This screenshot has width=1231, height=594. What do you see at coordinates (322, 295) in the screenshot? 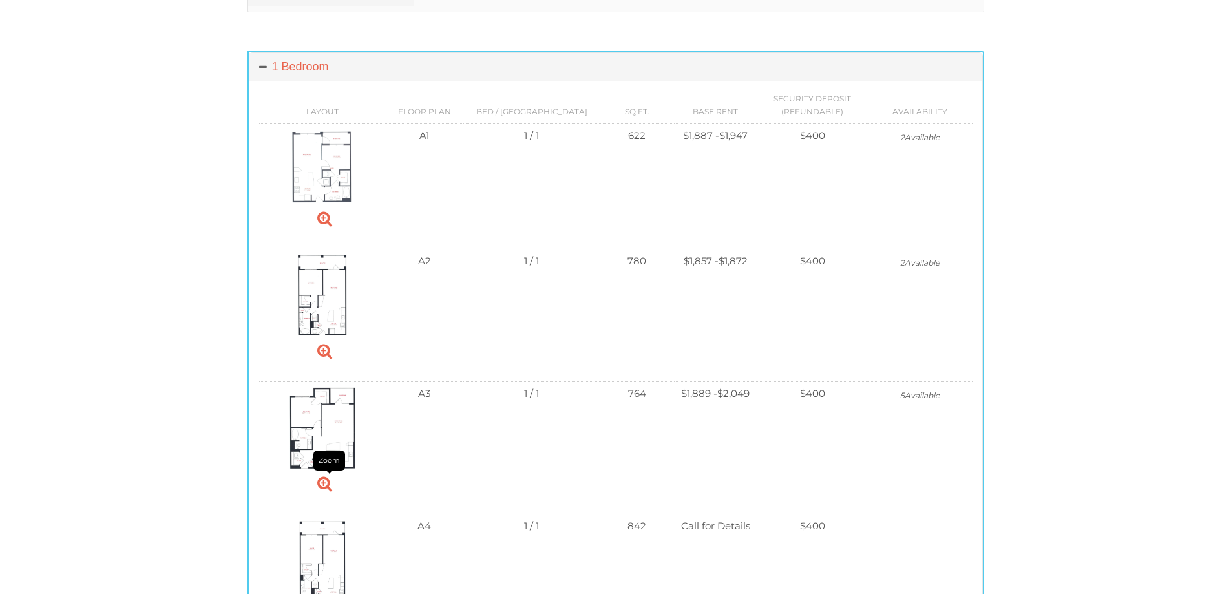
I see `a: A2` at bounding box center [322, 295].